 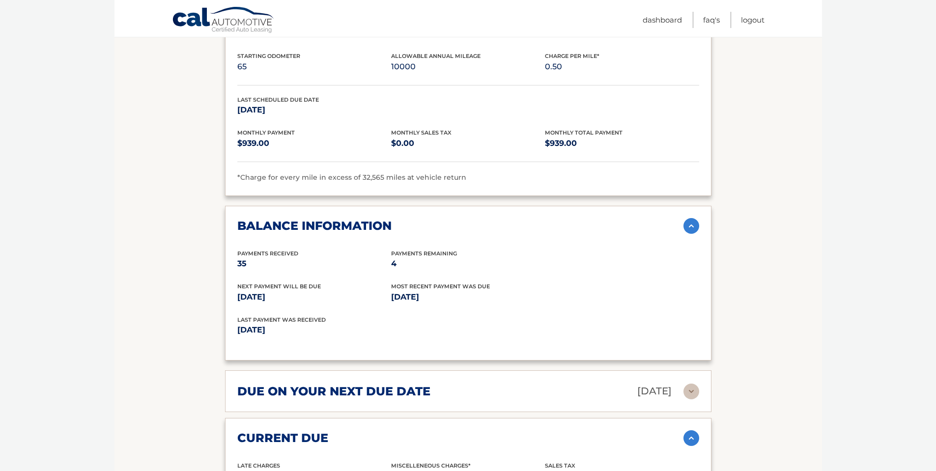 I want to click on span: *Charge for every mile in excess of 32,565 miles at vehicle return, so click(x=352, y=177).